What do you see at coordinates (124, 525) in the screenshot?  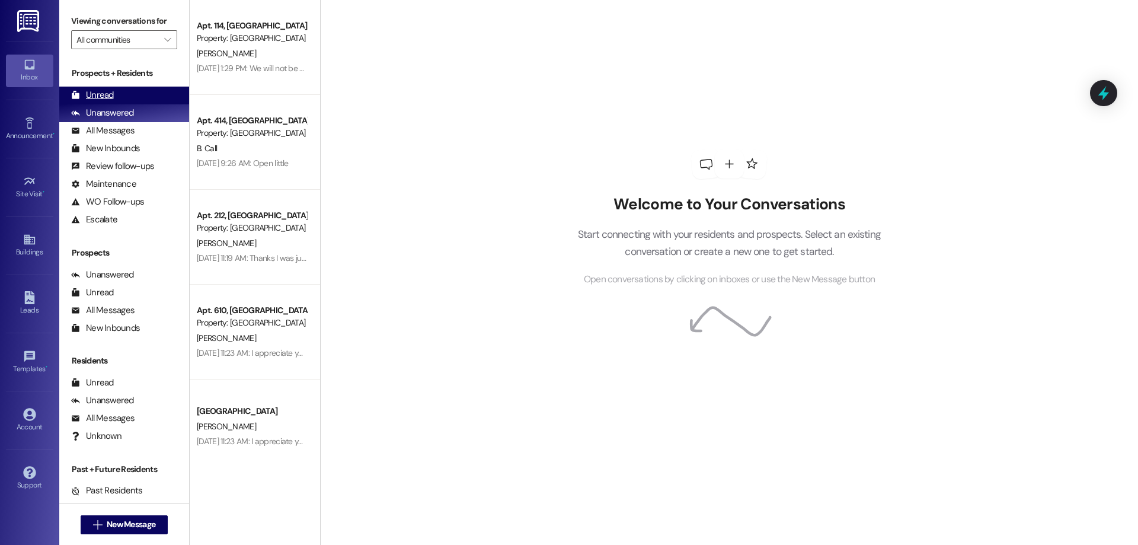 I see `button: New Message` at bounding box center [124, 525].